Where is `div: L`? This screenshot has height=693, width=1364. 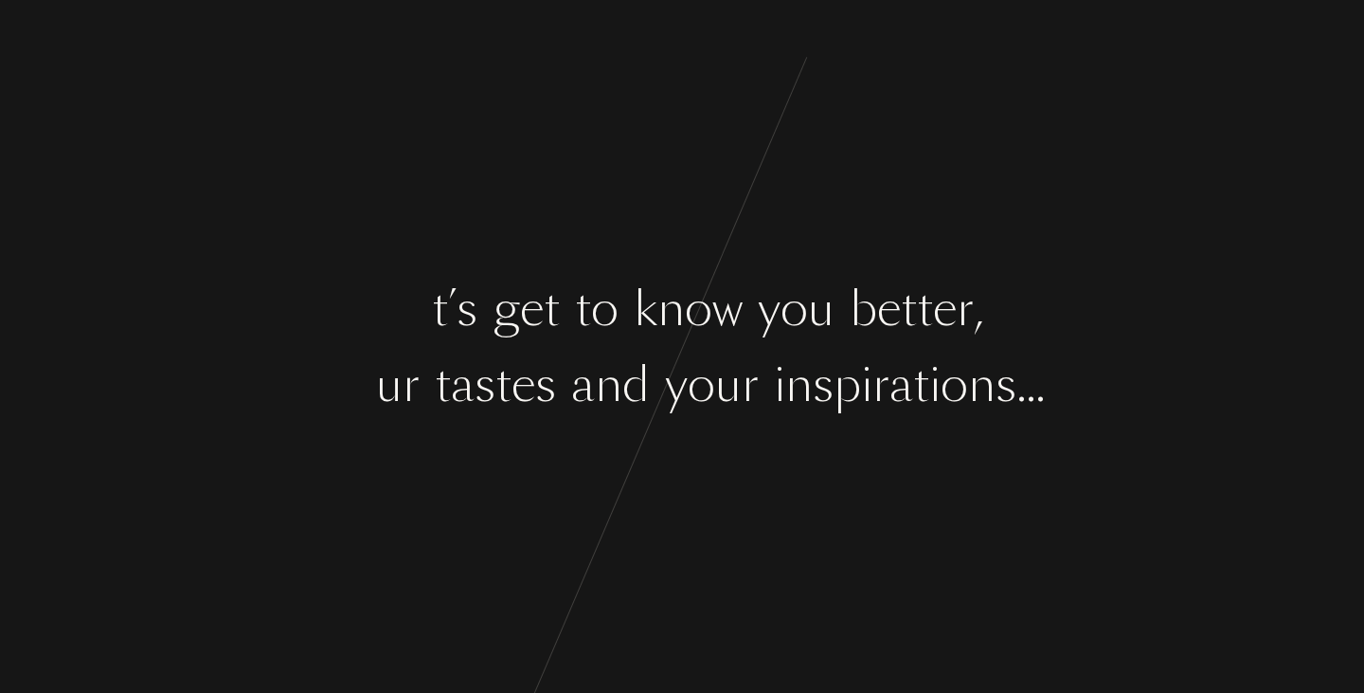
div: L is located at coordinates (394, 308).